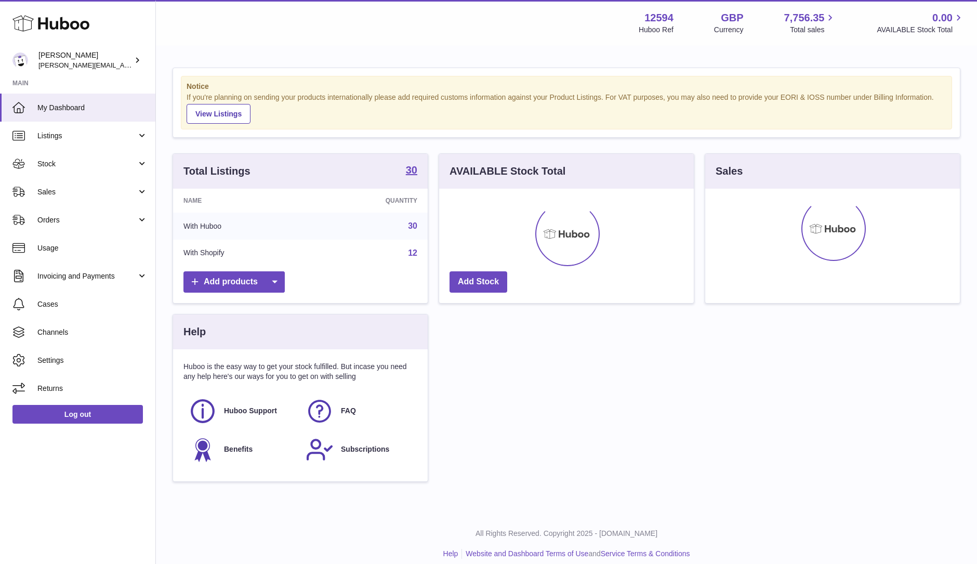 The image size is (977, 564). I want to click on strong: GBP, so click(732, 18).